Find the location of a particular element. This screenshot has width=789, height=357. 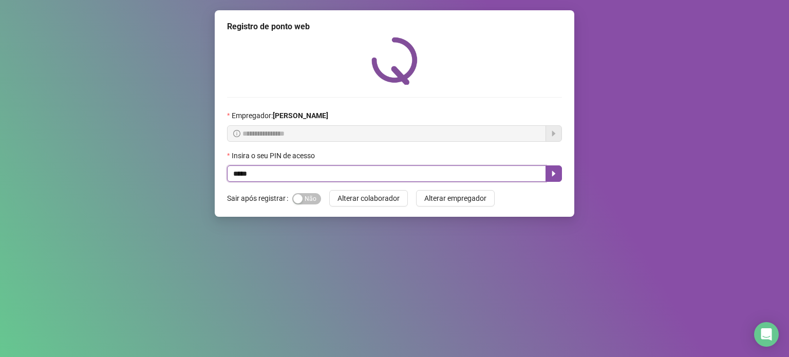

img: QRPoint is located at coordinates (394, 61).